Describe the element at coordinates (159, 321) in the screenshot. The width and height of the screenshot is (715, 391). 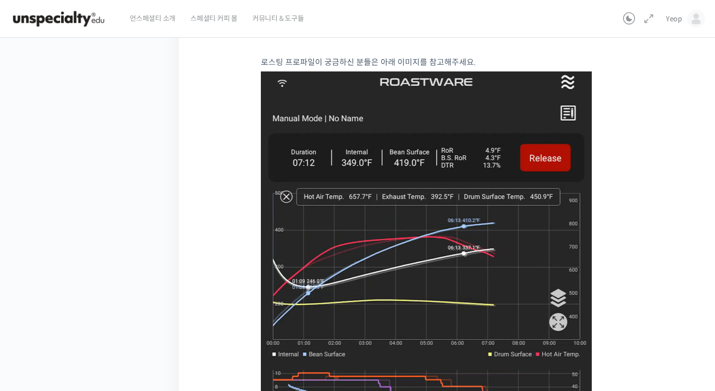
I see `a: 설정` at that location.